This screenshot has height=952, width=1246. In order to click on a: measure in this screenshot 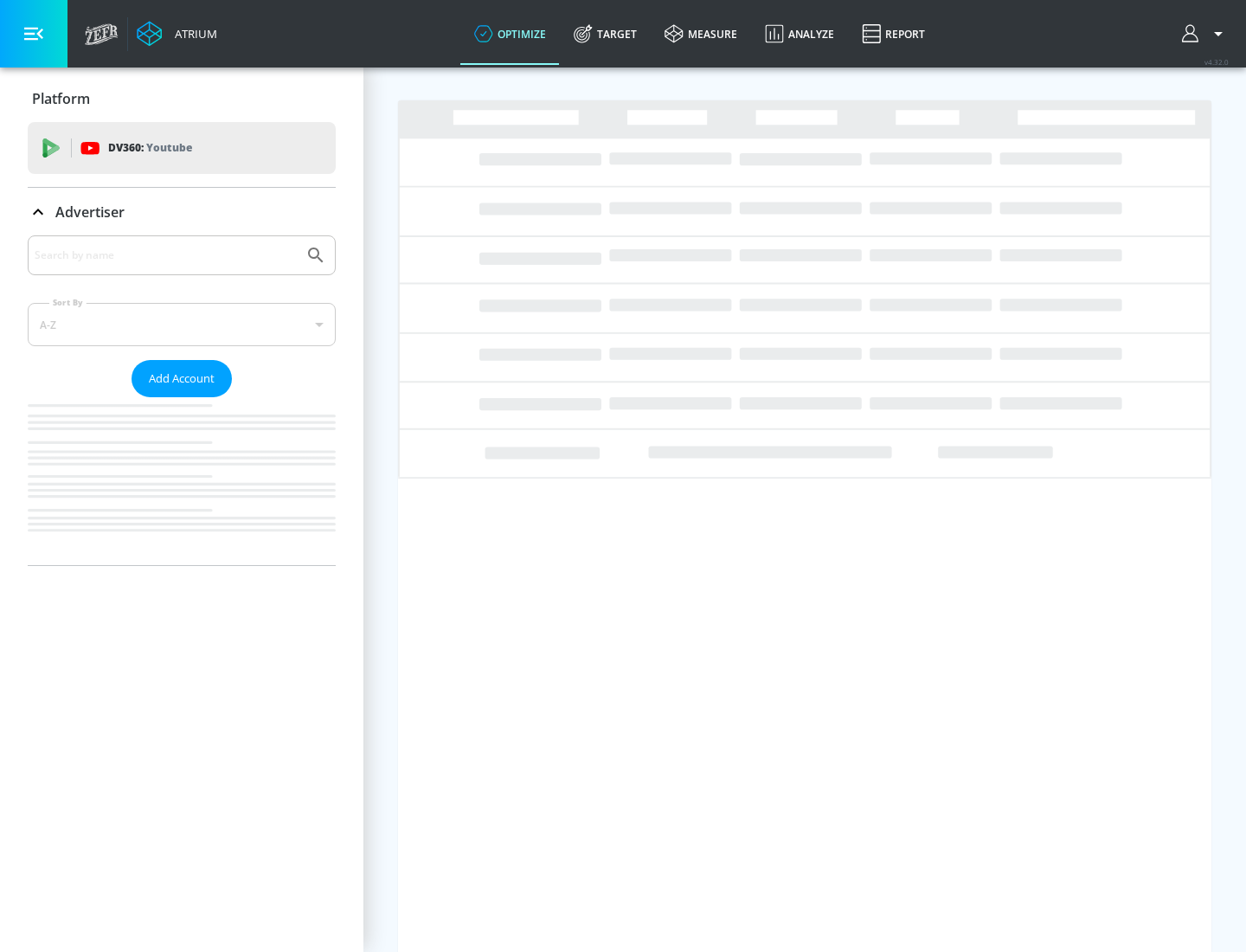, I will do `click(701, 34)`.